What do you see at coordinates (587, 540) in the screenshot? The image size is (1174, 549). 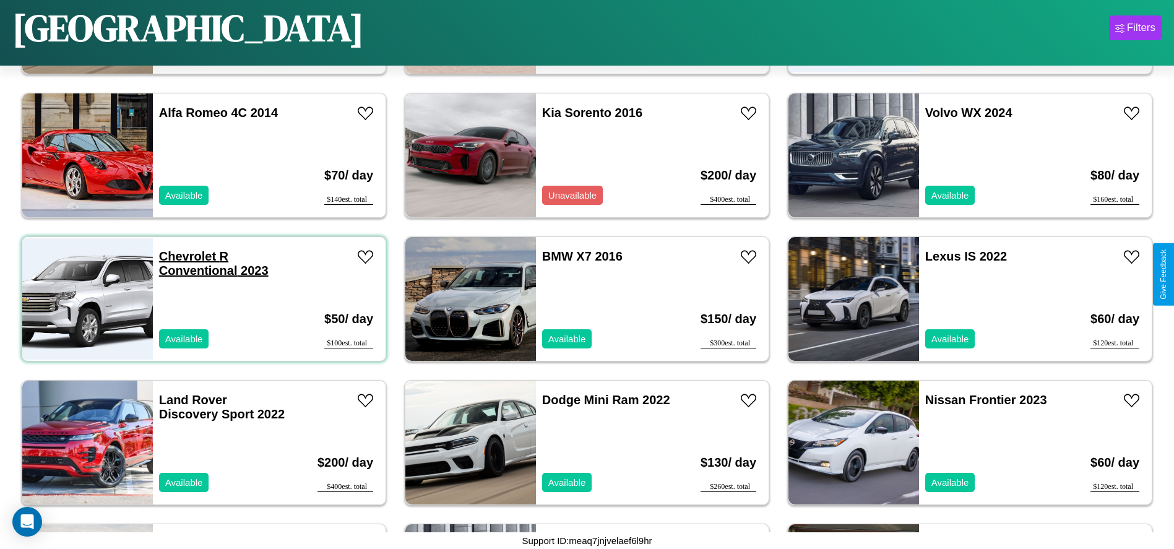 I see `p: Support ID: meaq7jnjvelaef6l9hr` at bounding box center [587, 540].